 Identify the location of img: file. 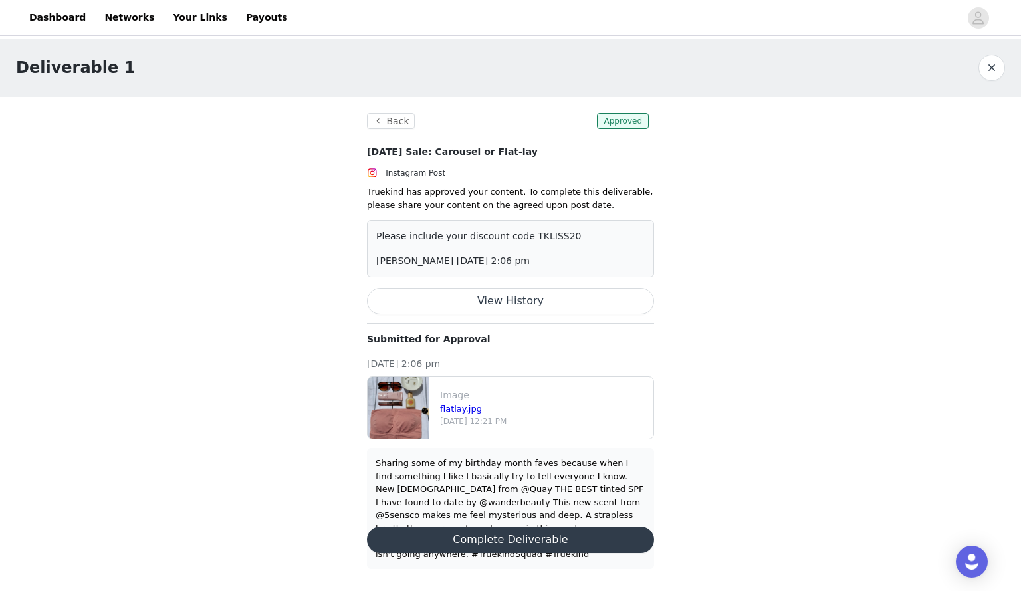
(398, 407).